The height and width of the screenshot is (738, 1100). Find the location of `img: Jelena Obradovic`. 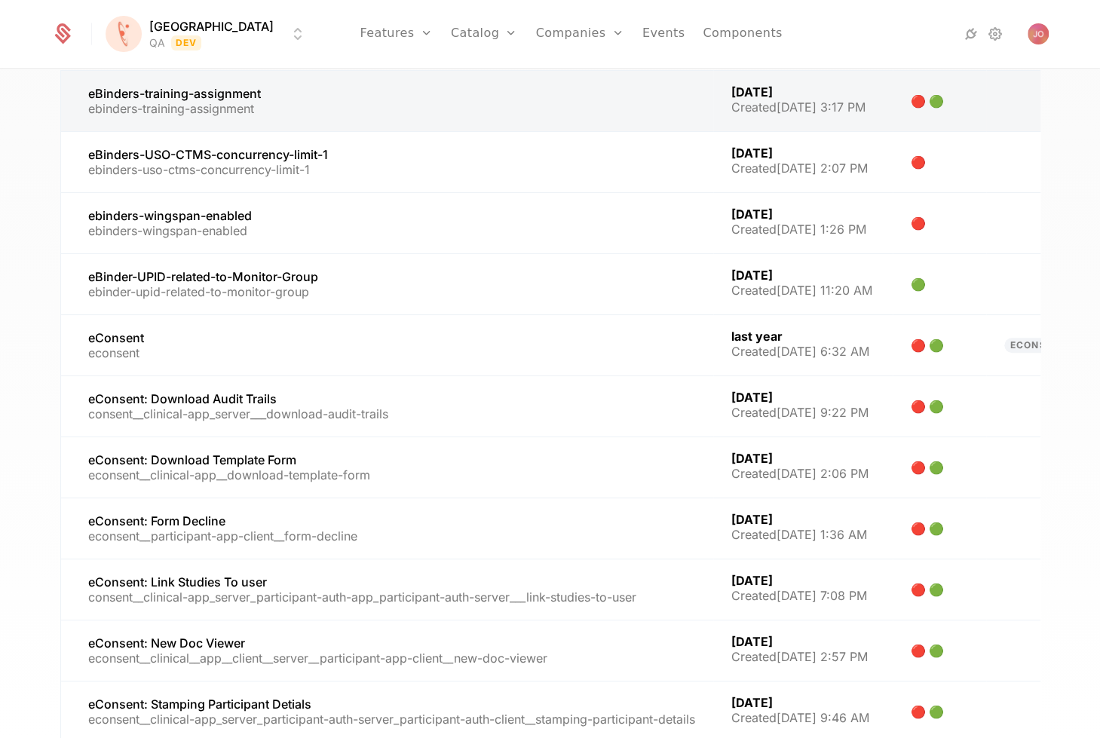

img: Jelena Obradovic is located at coordinates (1038, 34).